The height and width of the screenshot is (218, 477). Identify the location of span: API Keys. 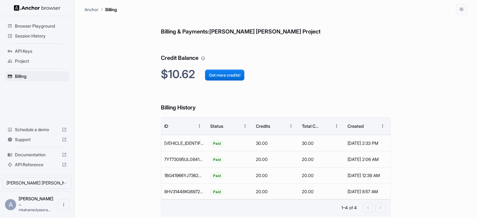
(41, 51).